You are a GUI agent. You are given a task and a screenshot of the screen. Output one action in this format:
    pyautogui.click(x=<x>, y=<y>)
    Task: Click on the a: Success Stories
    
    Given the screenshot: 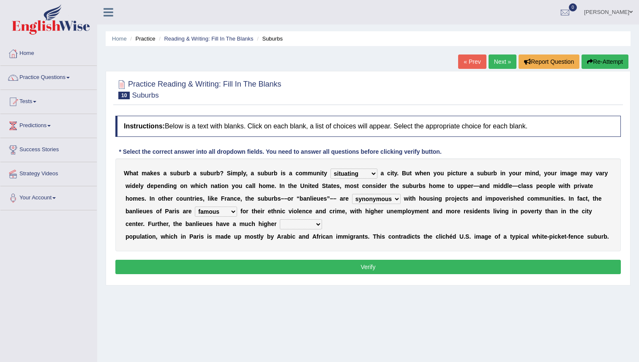 What is the action you would take?
    pyautogui.click(x=49, y=149)
    